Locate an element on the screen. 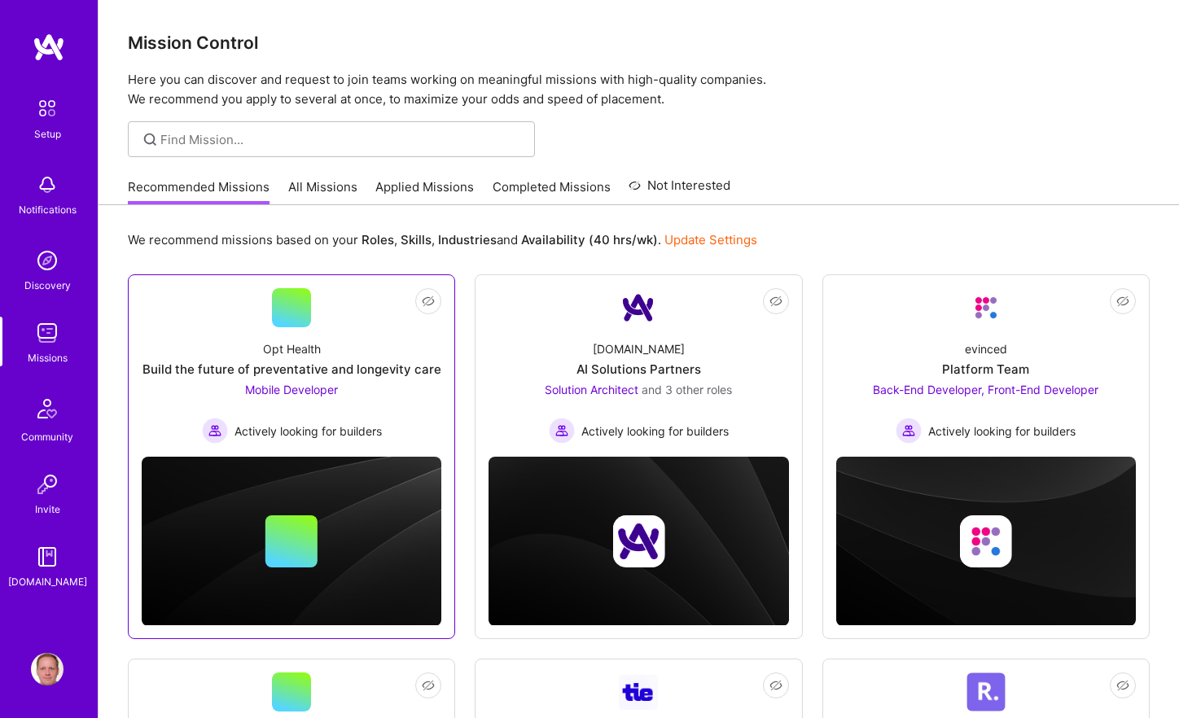 This screenshot has width=1179, height=718. input: Find Mission... is located at coordinates (341, 139).